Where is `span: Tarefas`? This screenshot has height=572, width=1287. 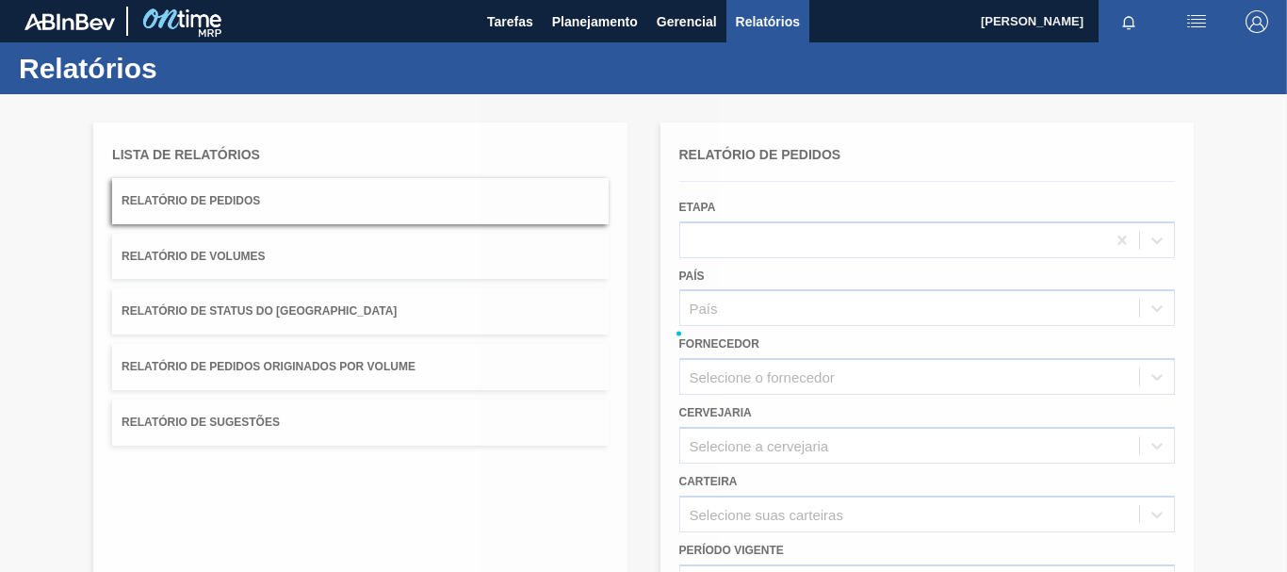
span: Tarefas is located at coordinates (510, 22).